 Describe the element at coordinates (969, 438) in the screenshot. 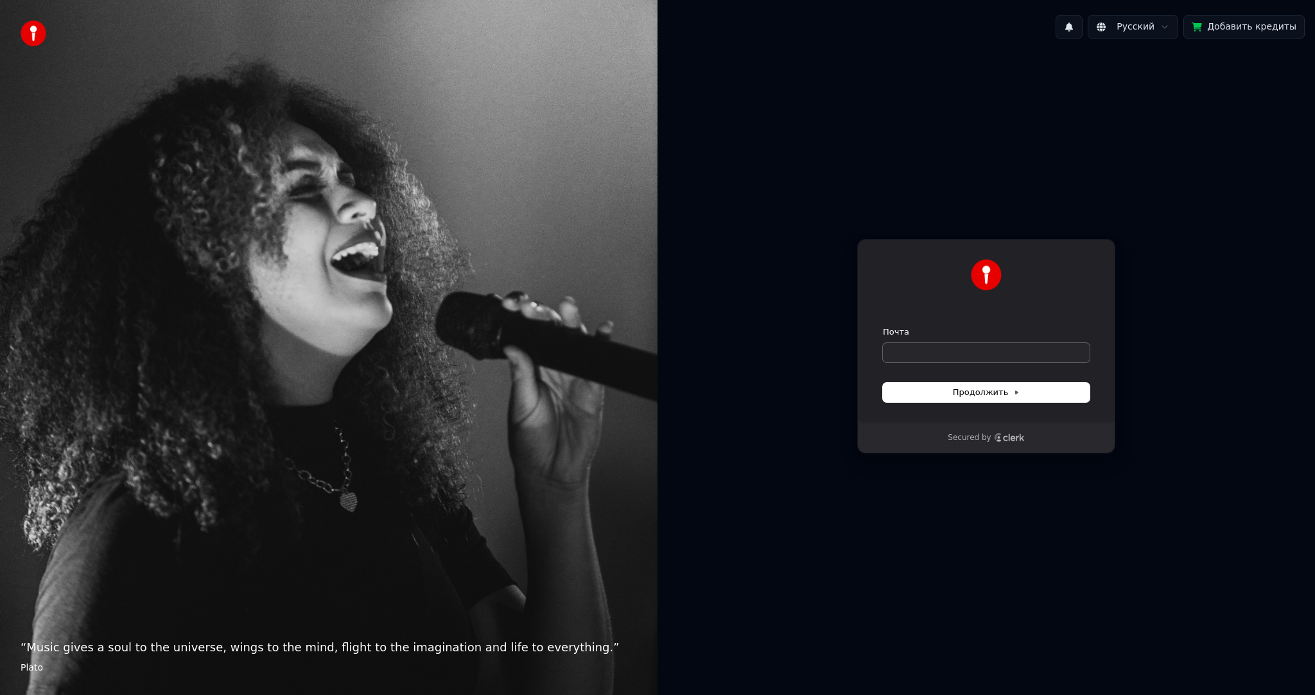

I see `p: Secured by` at that location.